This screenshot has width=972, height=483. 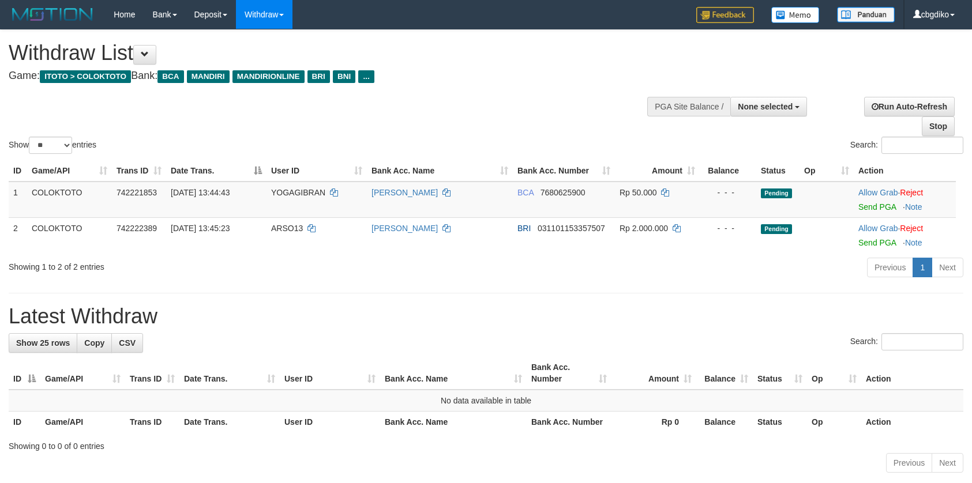 What do you see at coordinates (526, 193) in the screenshot?
I see `span: BCA` at bounding box center [526, 193].